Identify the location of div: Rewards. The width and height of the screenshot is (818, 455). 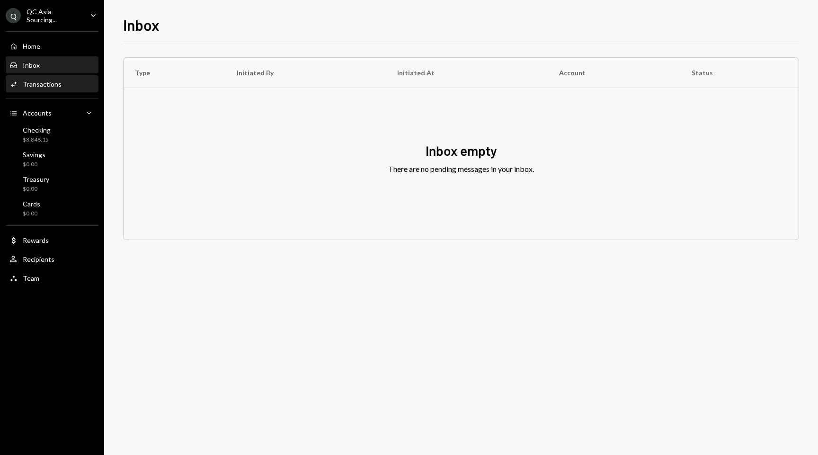
(35, 240).